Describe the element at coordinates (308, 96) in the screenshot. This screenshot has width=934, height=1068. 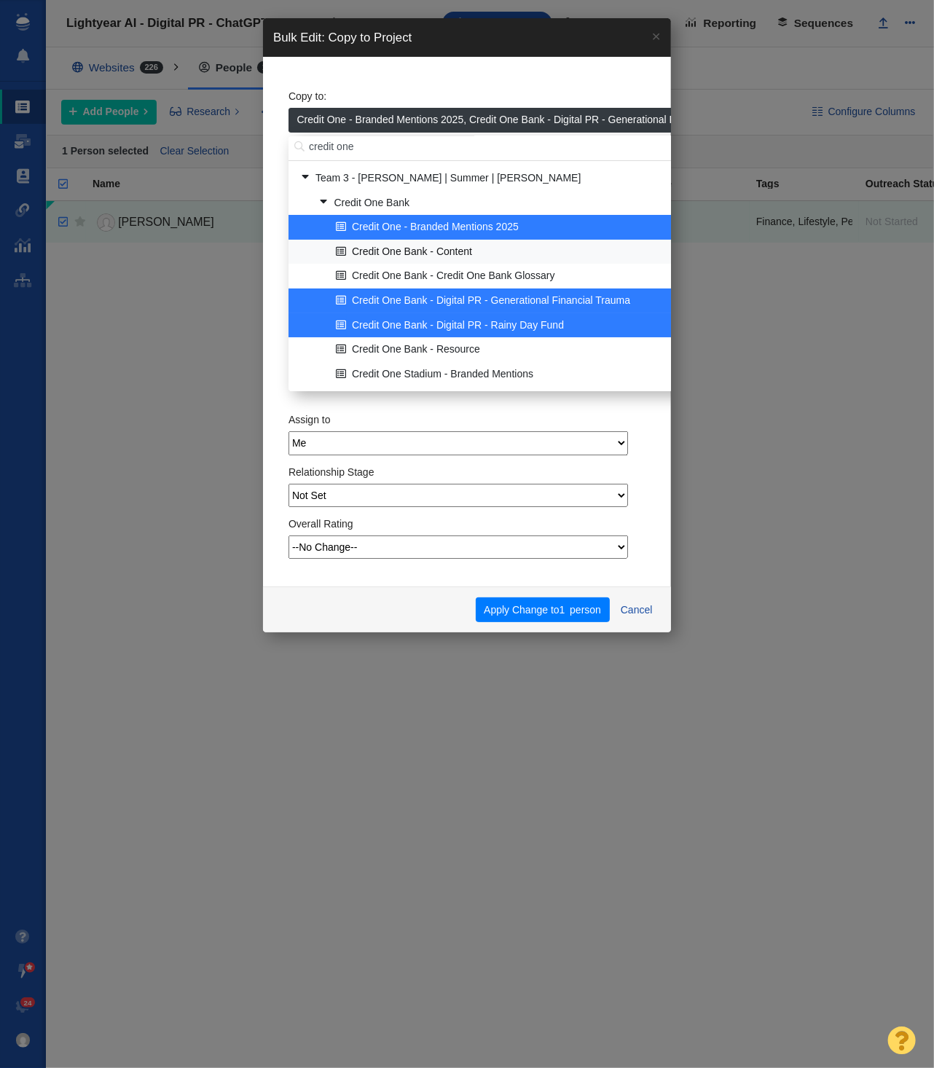
I see `label: Copy to:` at that location.